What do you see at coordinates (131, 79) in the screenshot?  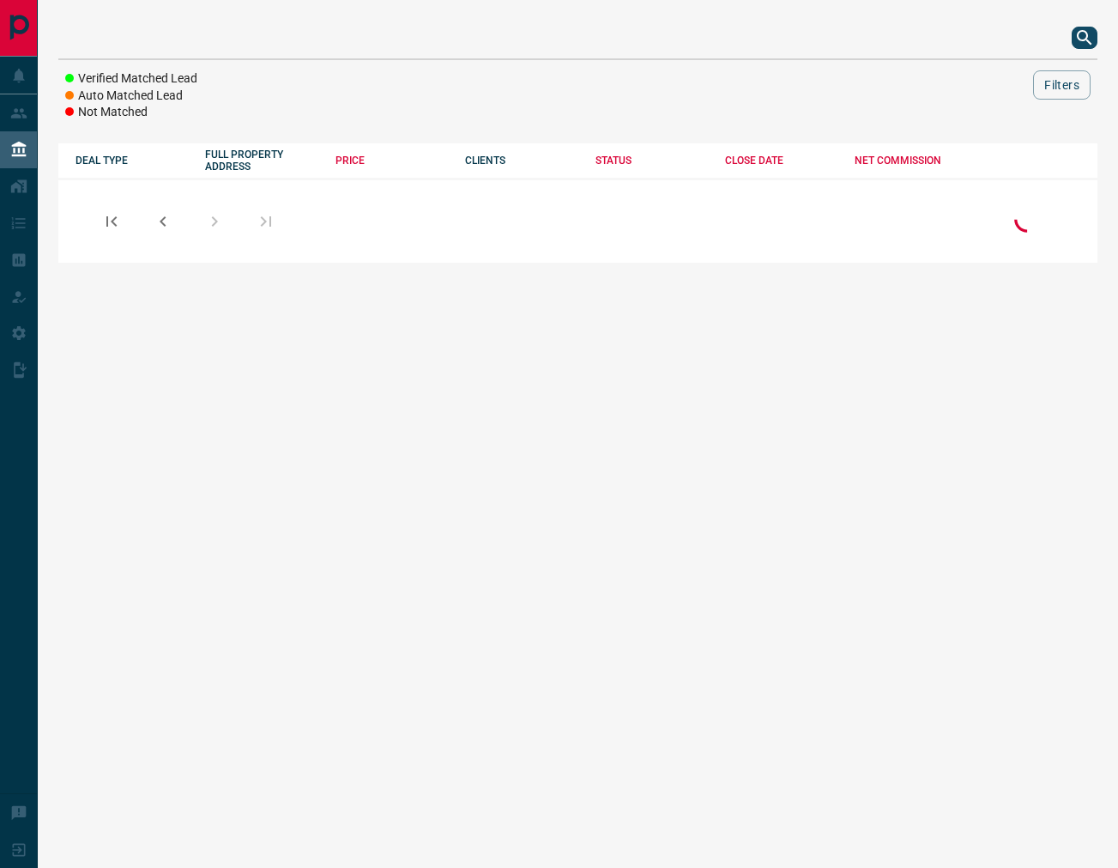 I see `li: Verified Matched Lead` at bounding box center [131, 79].